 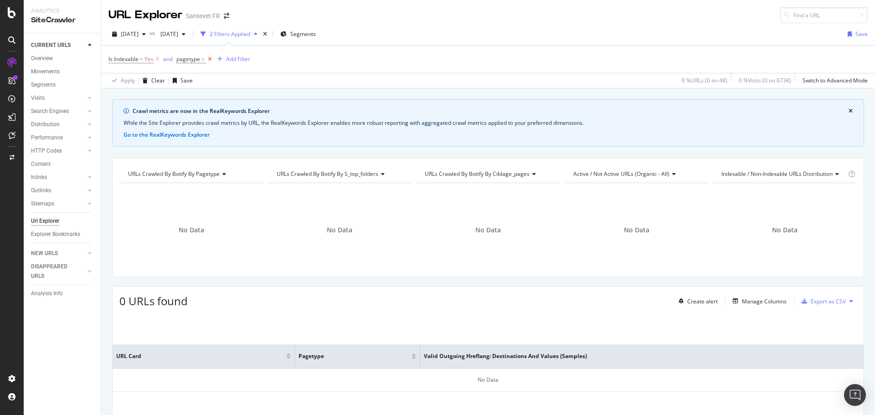 What do you see at coordinates (54, 272) in the screenshot?
I see `div: DISAPPEARED URLS` at bounding box center [54, 272].